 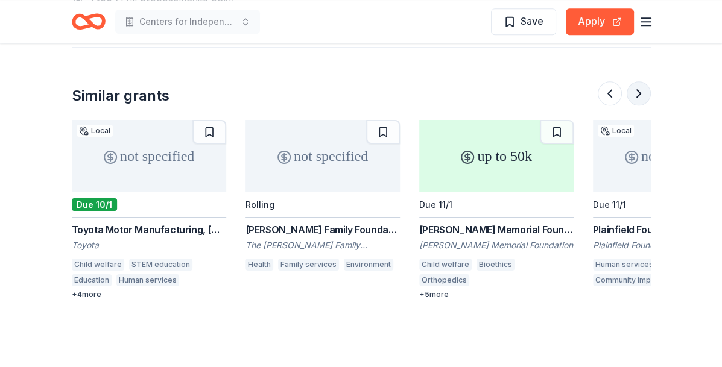 I want to click on button: Centers for Independence Operations and Programming, so click(x=188, y=22).